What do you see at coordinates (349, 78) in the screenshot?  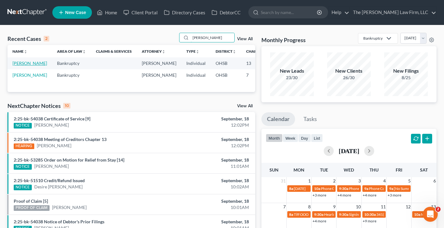 I see `div: 26/30` at bounding box center [349, 78].